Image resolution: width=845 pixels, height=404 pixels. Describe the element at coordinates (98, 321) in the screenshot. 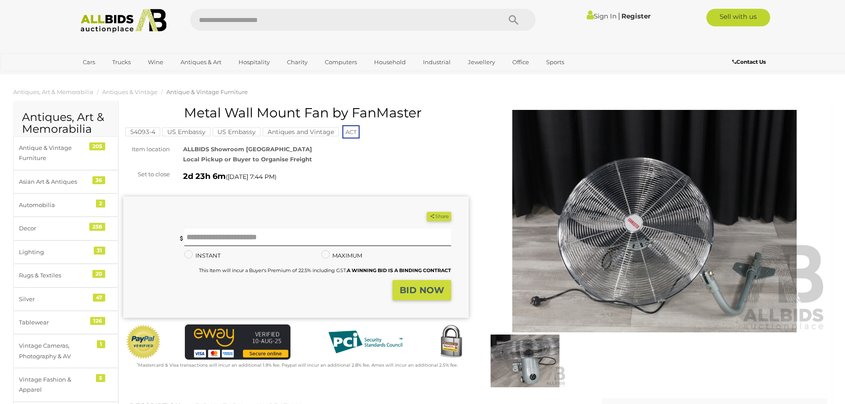

I see `div: 126` at that location.